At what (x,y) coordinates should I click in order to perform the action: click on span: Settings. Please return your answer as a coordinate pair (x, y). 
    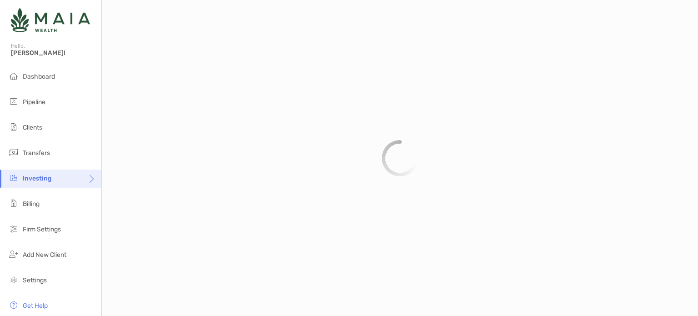
    Looking at the image, I should click on (35, 280).